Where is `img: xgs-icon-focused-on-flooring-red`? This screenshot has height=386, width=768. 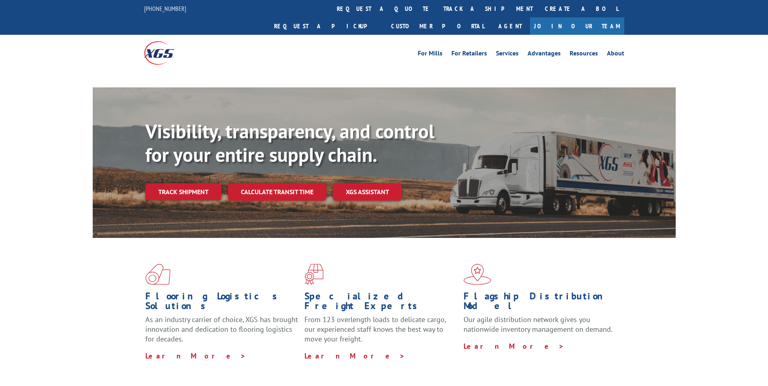 img: xgs-icon-focused-on-flooring-red is located at coordinates (314, 274).